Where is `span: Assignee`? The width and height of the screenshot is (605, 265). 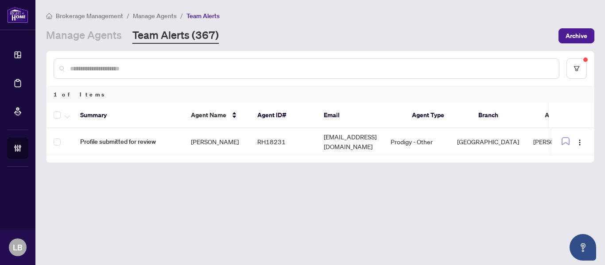 span: Assignee is located at coordinates (558, 115).